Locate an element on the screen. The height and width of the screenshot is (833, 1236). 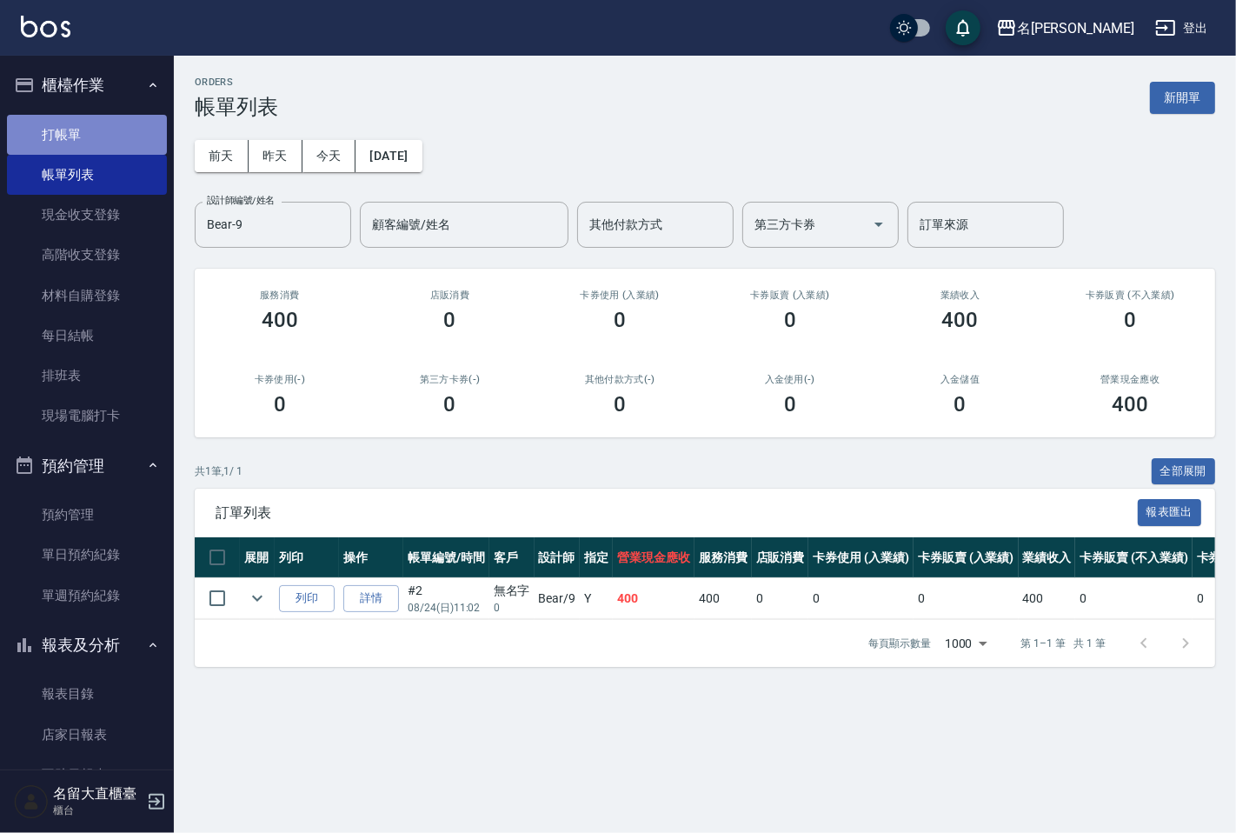
span: 訂單列表 is located at coordinates (676, 513).